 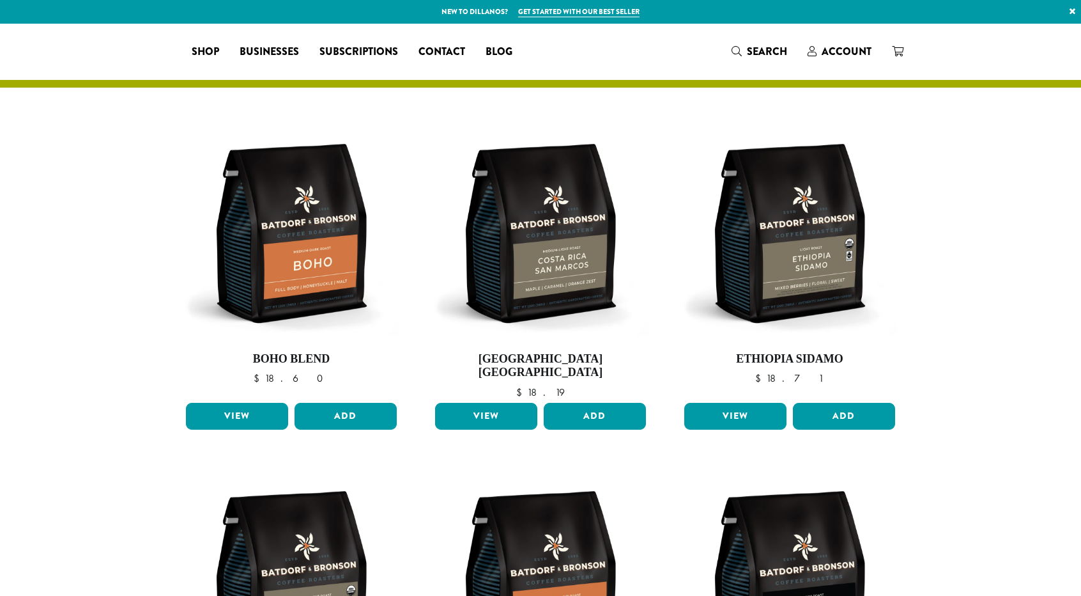 What do you see at coordinates (499, 52) in the screenshot?
I see `span: Blog` at bounding box center [499, 52].